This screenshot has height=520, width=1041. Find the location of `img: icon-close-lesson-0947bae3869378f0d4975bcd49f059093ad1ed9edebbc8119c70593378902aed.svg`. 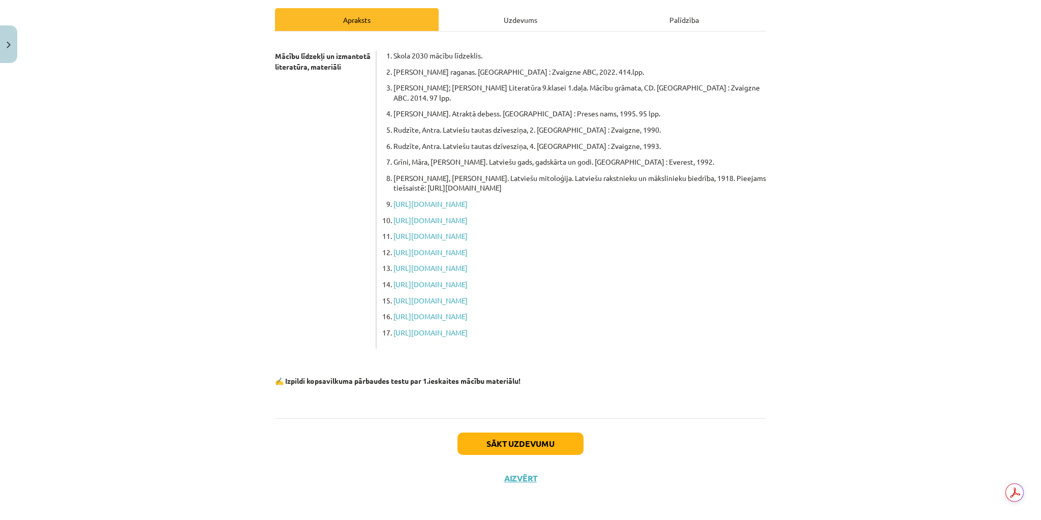

img: icon-close-lesson-0947bae3869378f0d4975bcd49f059093ad1ed9edebbc8119c70593378902aed.svg is located at coordinates (9, 45).